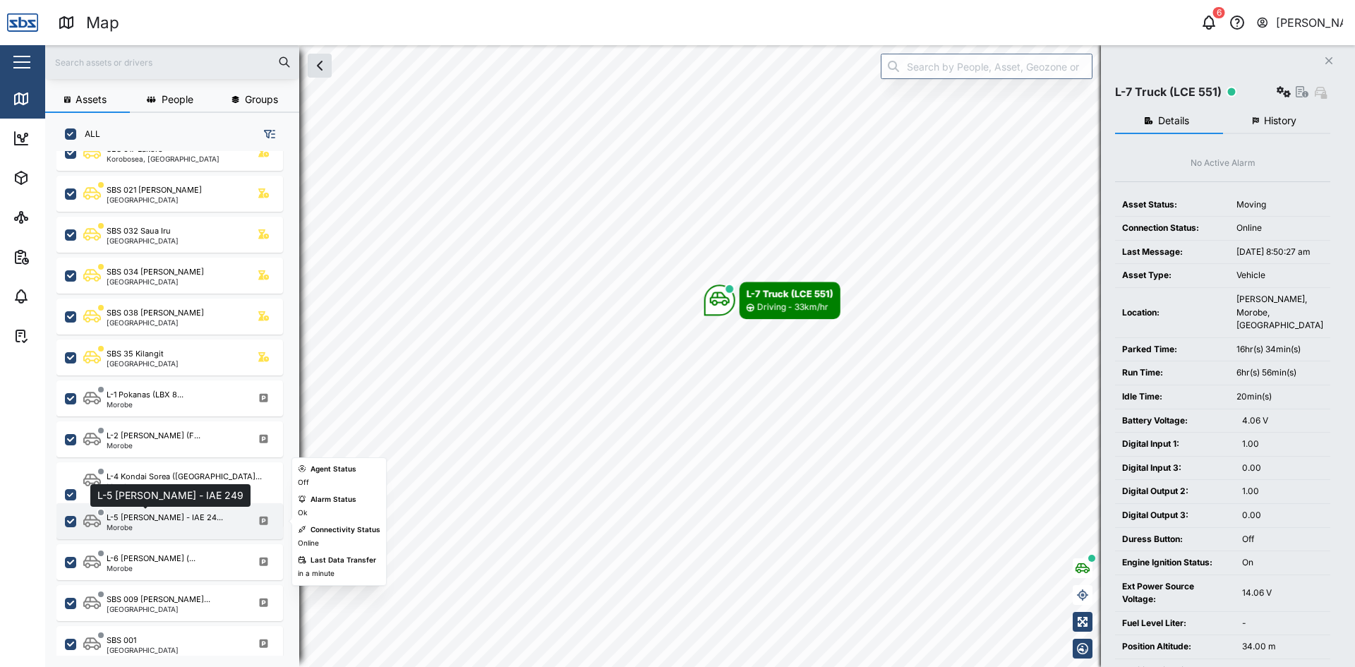  What do you see at coordinates (700, 356) in the screenshot?
I see `canvas: Map` at bounding box center [700, 356].